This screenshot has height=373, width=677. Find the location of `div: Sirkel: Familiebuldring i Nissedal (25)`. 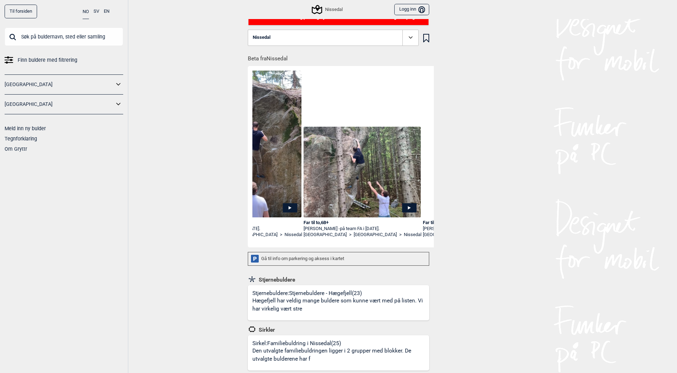

div: Sirkel: Familiebuldring i Nissedal (25) is located at coordinates (340, 355).